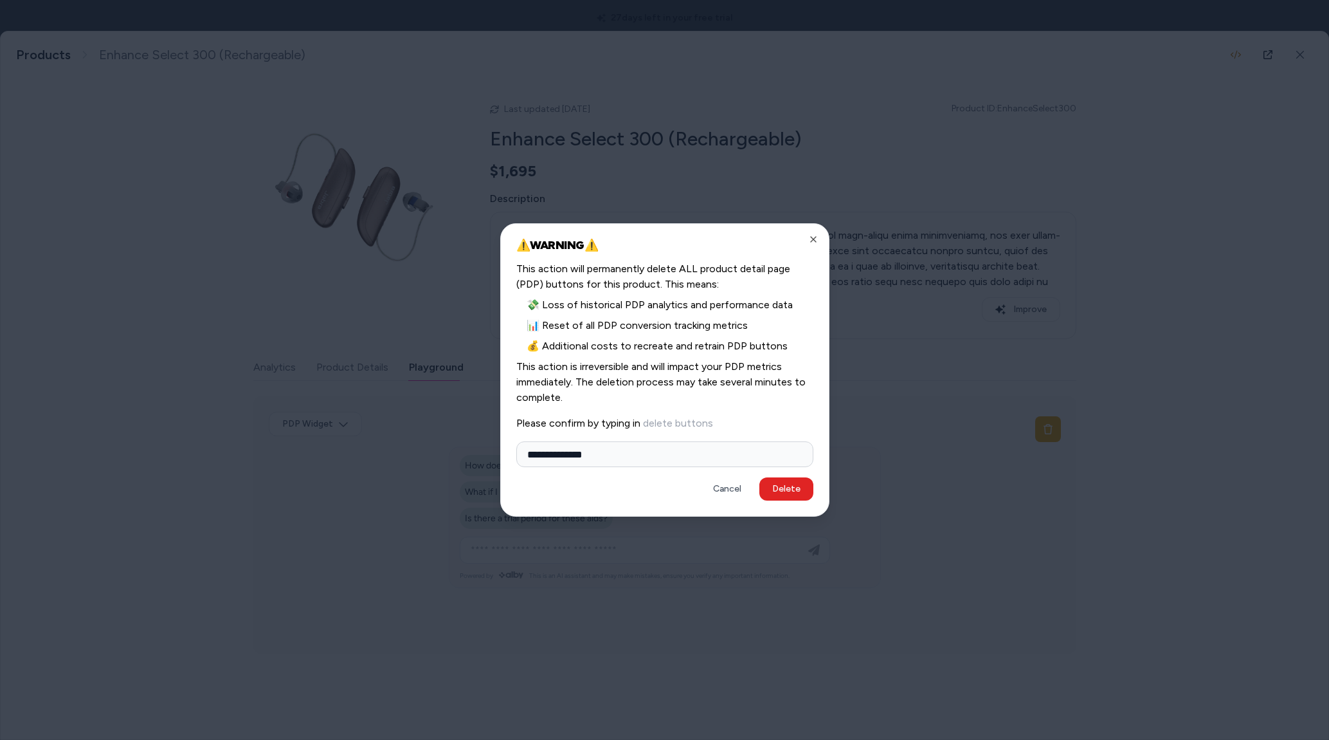 The width and height of the screenshot is (1329, 740). What do you see at coordinates (665, 277) in the screenshot?
I see `span: This action will permanently delete ALL product detail page (PDP) buttons for this product. This ...` at bounding box center [665, 277].